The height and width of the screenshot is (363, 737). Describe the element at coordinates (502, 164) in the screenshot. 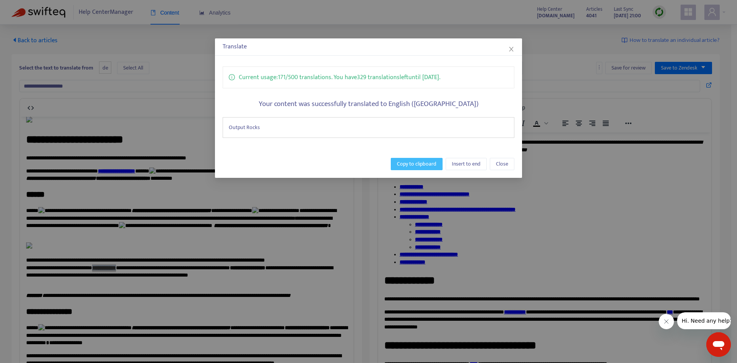

I see `span: Close` at that location.